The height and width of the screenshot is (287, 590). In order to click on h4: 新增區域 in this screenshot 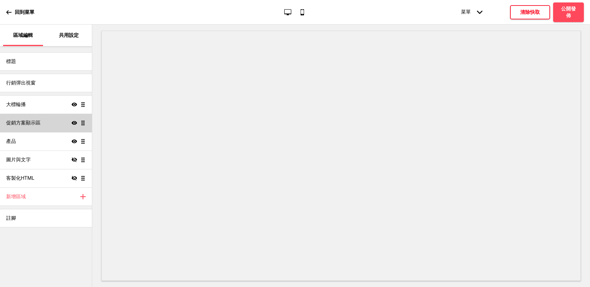, I will do `click(16, 197)`.